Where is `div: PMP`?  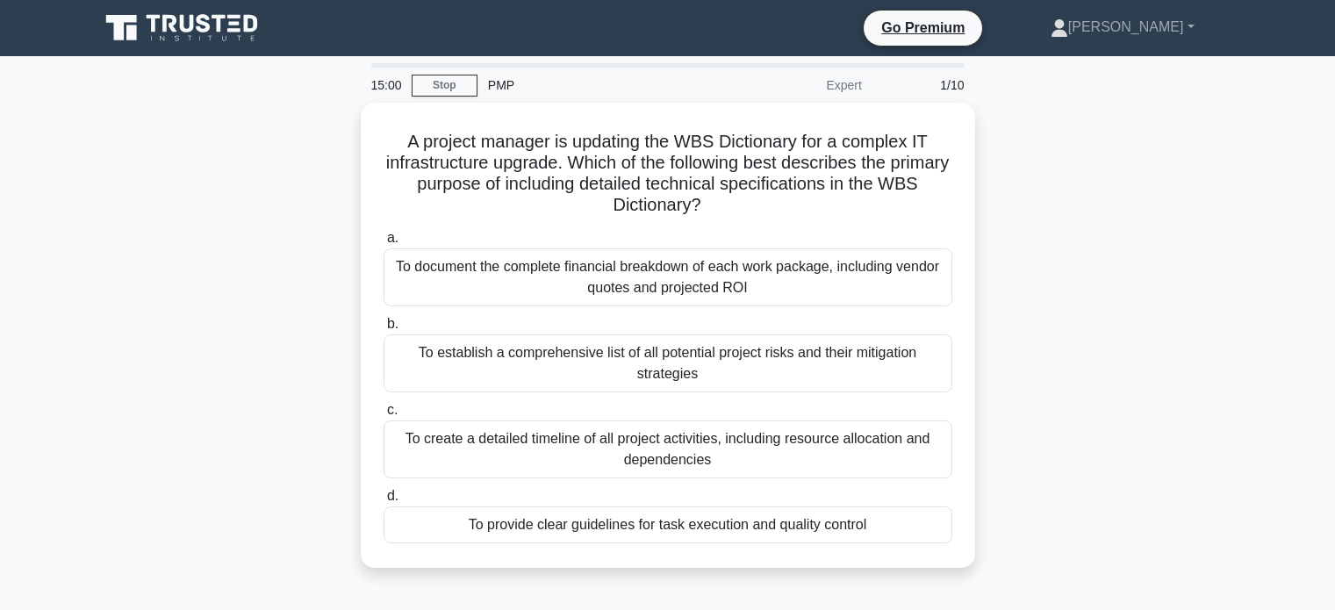
div: PMP is located at coordinates (598, 85).